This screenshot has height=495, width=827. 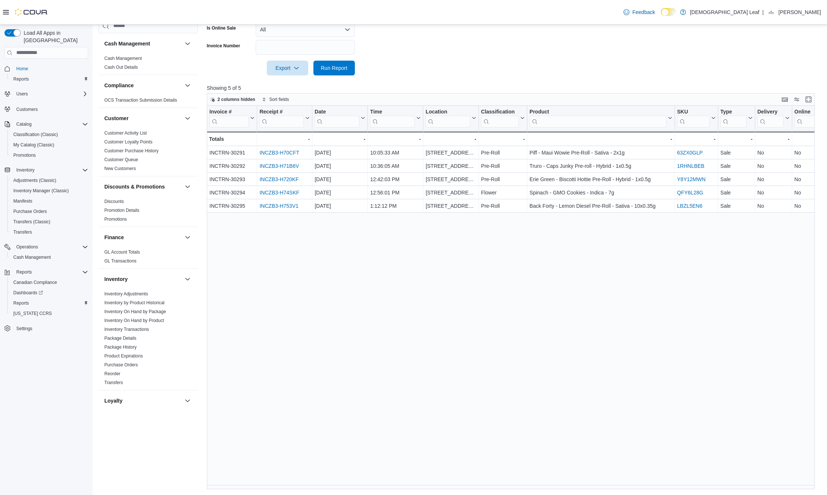 I want to click on a: Promotions, so click(x=24, y=155).